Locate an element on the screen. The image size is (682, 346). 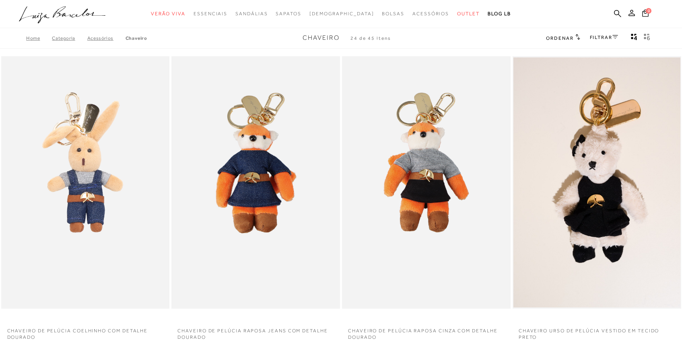
a: Acessórios is located at coordinates (106, 38).